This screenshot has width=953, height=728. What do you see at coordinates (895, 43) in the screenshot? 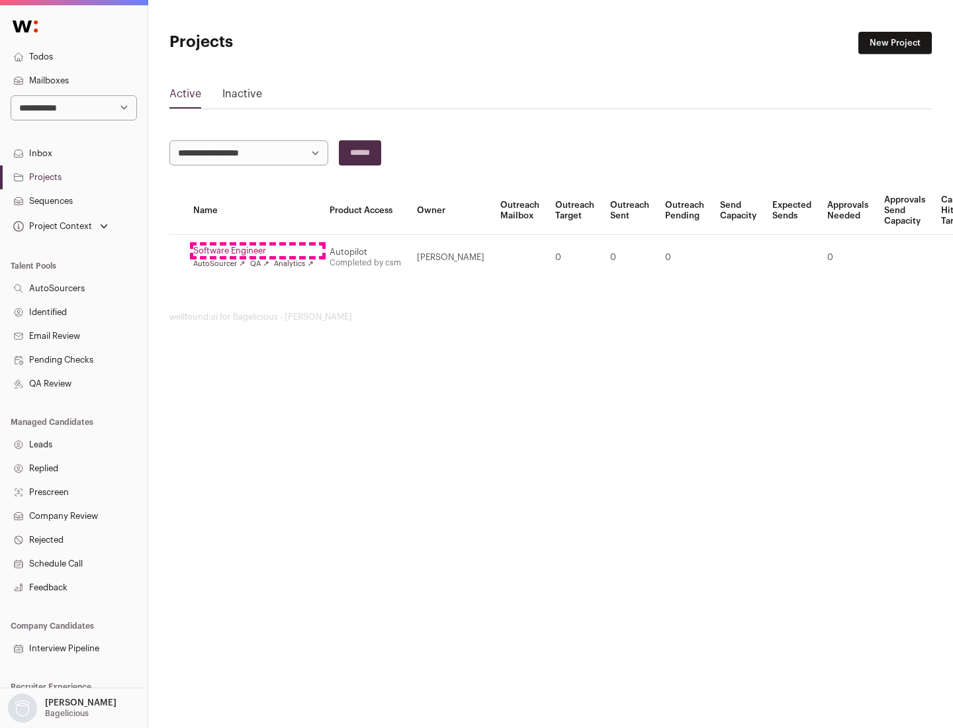
I see `a: New Project` at bounding box center [895, 43].